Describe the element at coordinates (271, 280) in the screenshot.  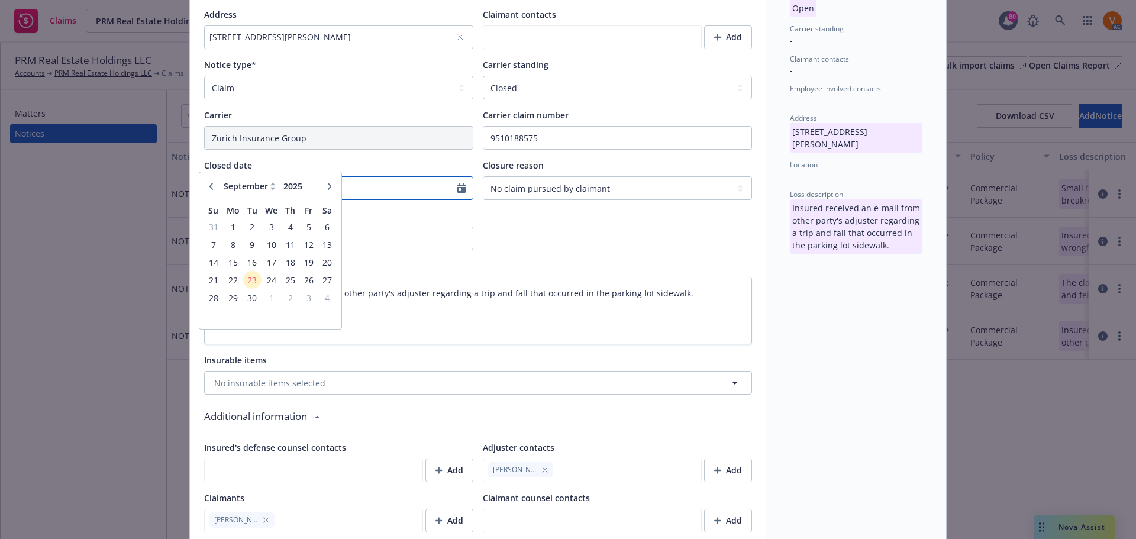
I see `span: 24` at that location.